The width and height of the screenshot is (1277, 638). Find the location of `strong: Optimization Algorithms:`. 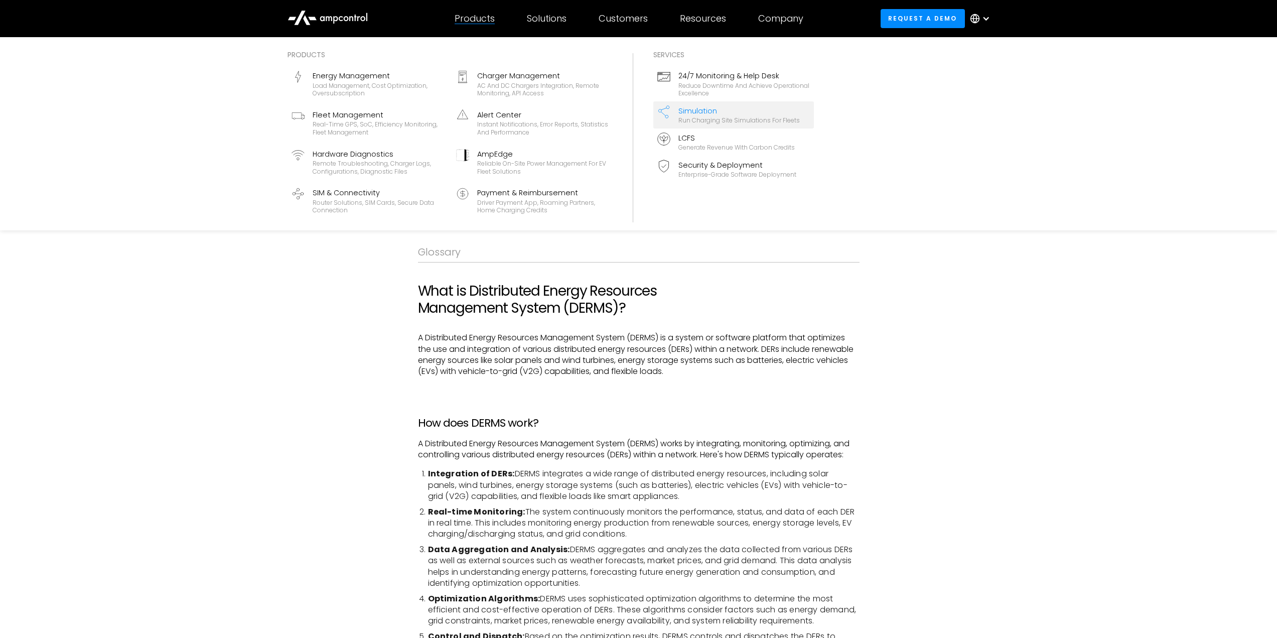

strong: Optimization Algorithms: is located at coordinates (484, 598).